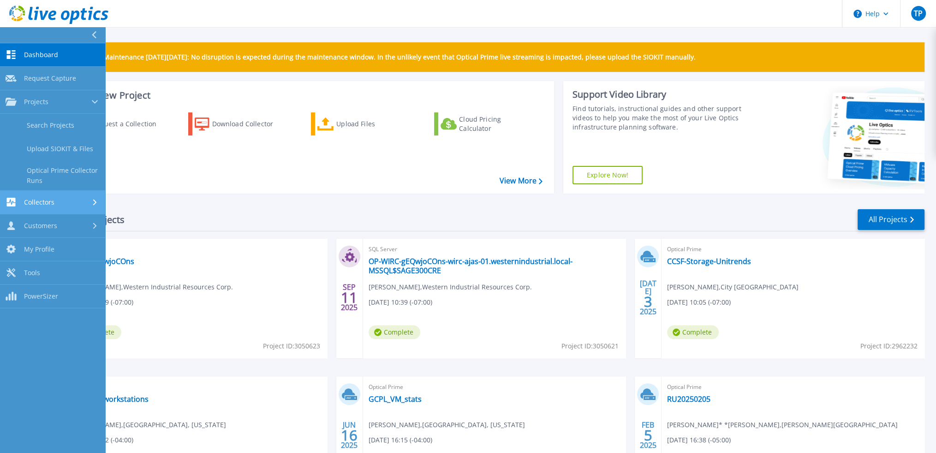  I want to click on div: Support Video Library, so click(665, 95).